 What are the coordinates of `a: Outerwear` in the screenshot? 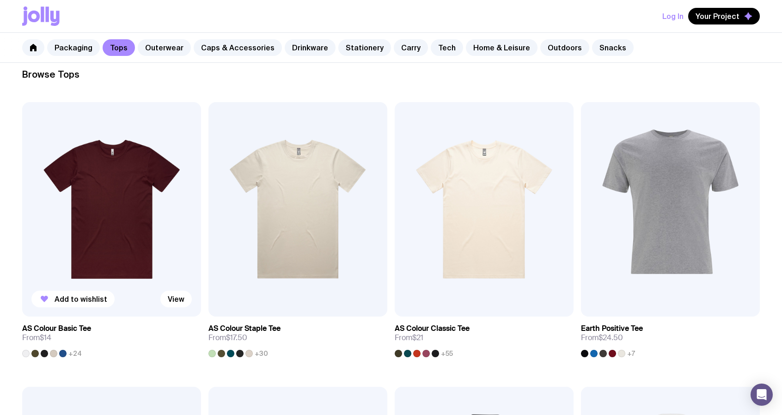 It's located at (164, 48).